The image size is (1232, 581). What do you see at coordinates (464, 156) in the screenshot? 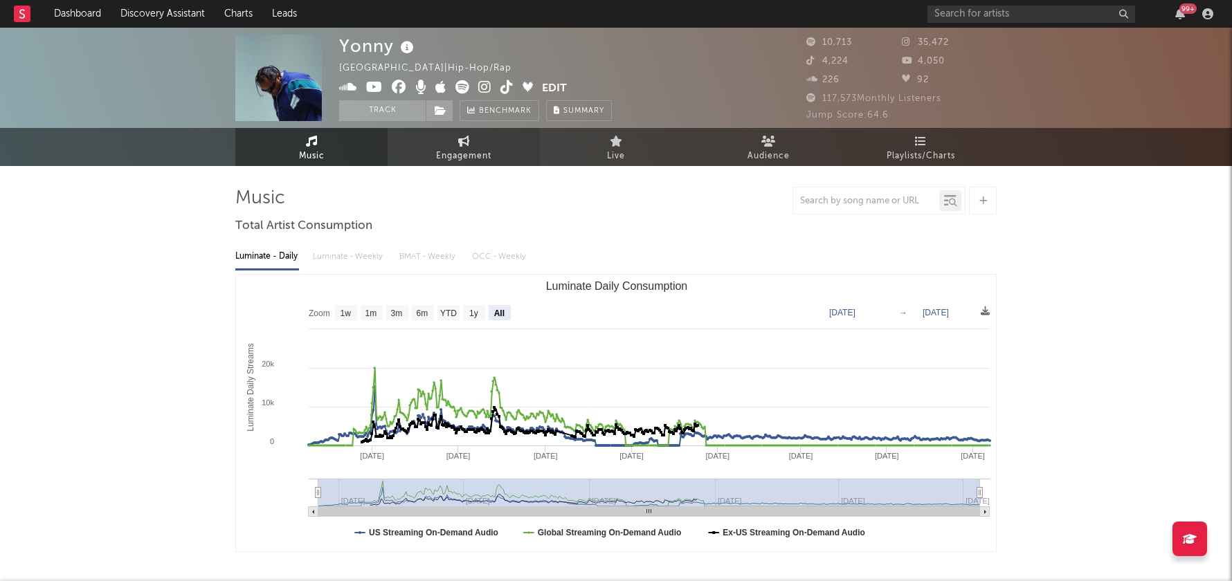
I see `span: Engagement` at bounding box center [464, 156].